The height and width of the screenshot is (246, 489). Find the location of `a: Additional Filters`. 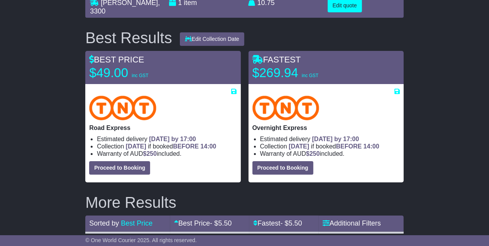

a: Additional Filters is located at coordinates (352, 223).